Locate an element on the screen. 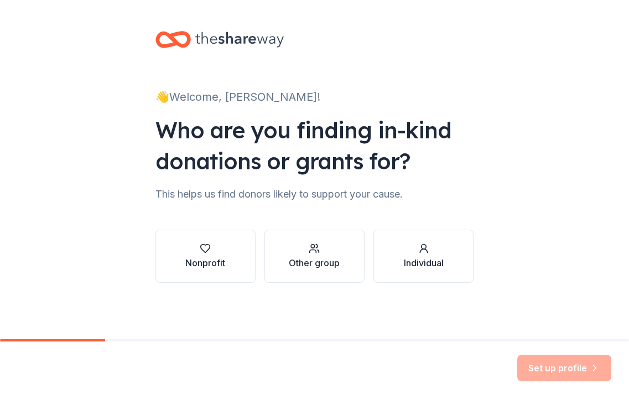 This screenshot has width=629, height=399. button: Nonprofit is located at coordinates (205, 256).